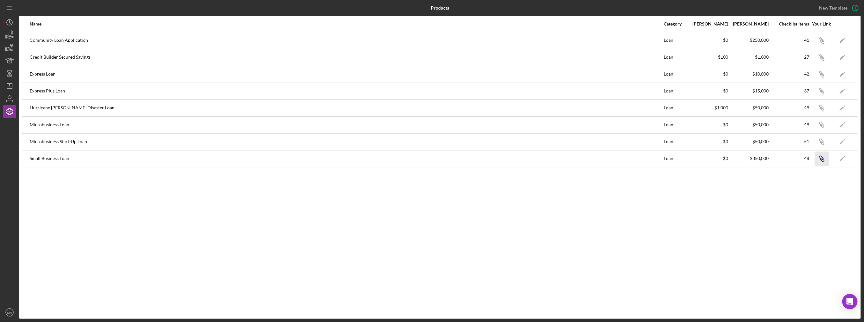 Image resolution: width=864 pixels, height=322 pixels. Describe the element at coordinates (10, 313) in the screenshot. I see `button: MR` at that location.